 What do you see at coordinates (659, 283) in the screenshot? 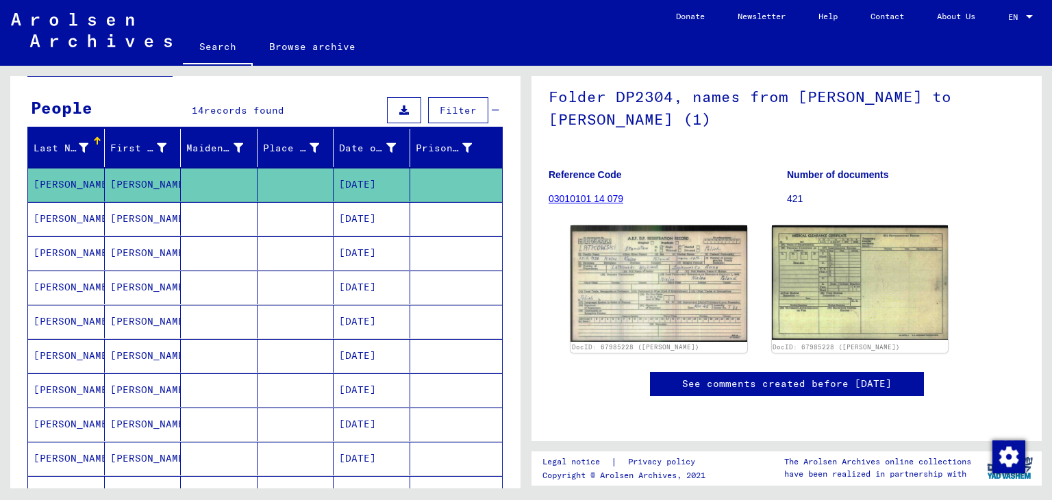
I see `img: 001.jpg` at bounding box center [659, 283].